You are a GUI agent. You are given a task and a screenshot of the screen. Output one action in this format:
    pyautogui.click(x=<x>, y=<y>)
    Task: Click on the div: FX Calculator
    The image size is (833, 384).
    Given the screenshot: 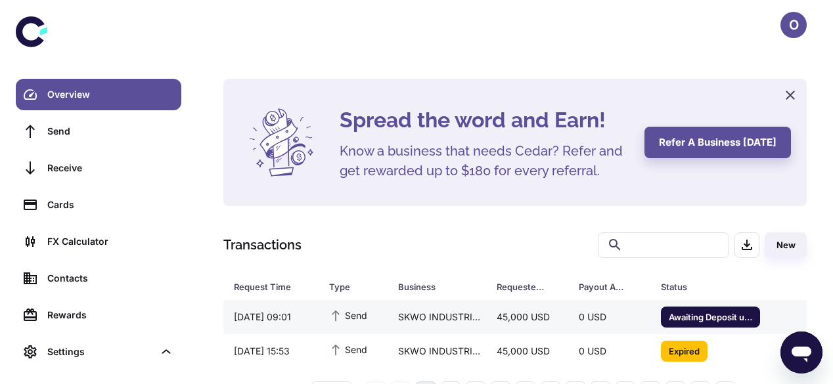 What is the action you would take?
    pyautogui.click(x=110, y=242)
    